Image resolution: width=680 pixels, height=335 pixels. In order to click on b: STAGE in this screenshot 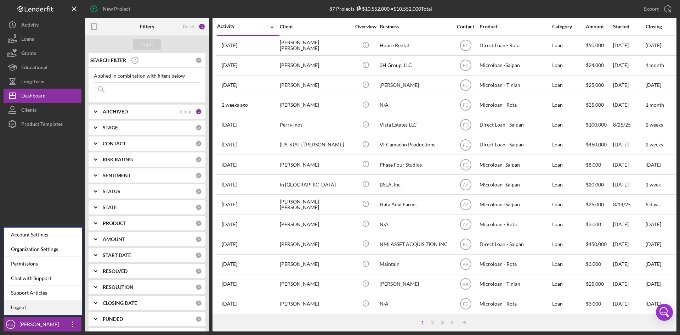, I will do `click(110, 128)`.